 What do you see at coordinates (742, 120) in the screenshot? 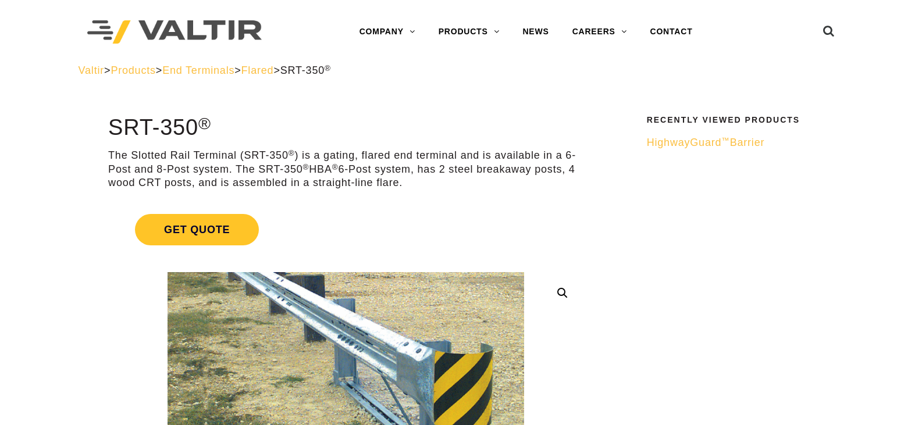
I see `h2: Recently Viewed Products` at bounding box center [742, 120].